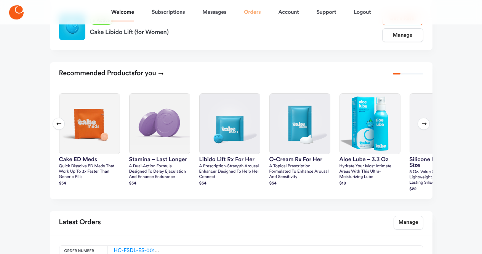  Describe the element at coordinates (111, 74) in the screenshot. I see `h2: Recommended Products` at that location.